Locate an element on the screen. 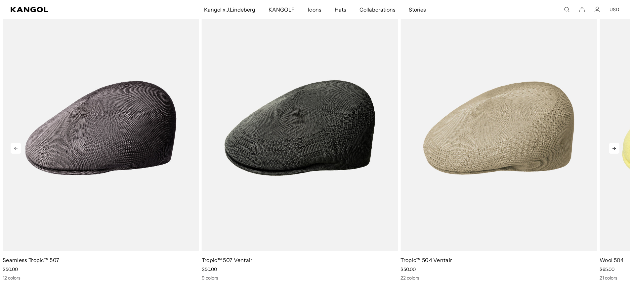  img: Tropic™ 504 Ventair is located at coordinates (498, 128).